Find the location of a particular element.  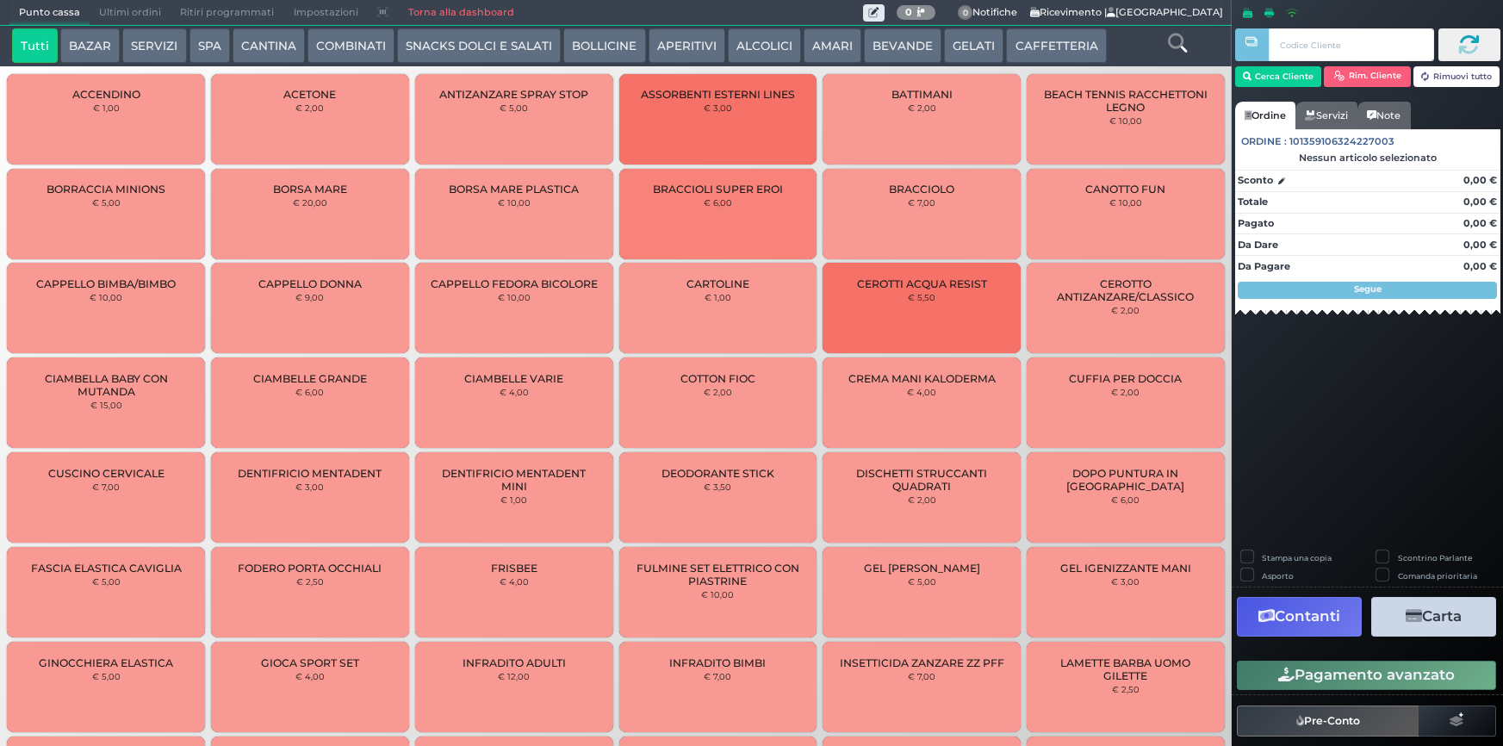

strong: Da Dare is located at coordinates (1257, 245).